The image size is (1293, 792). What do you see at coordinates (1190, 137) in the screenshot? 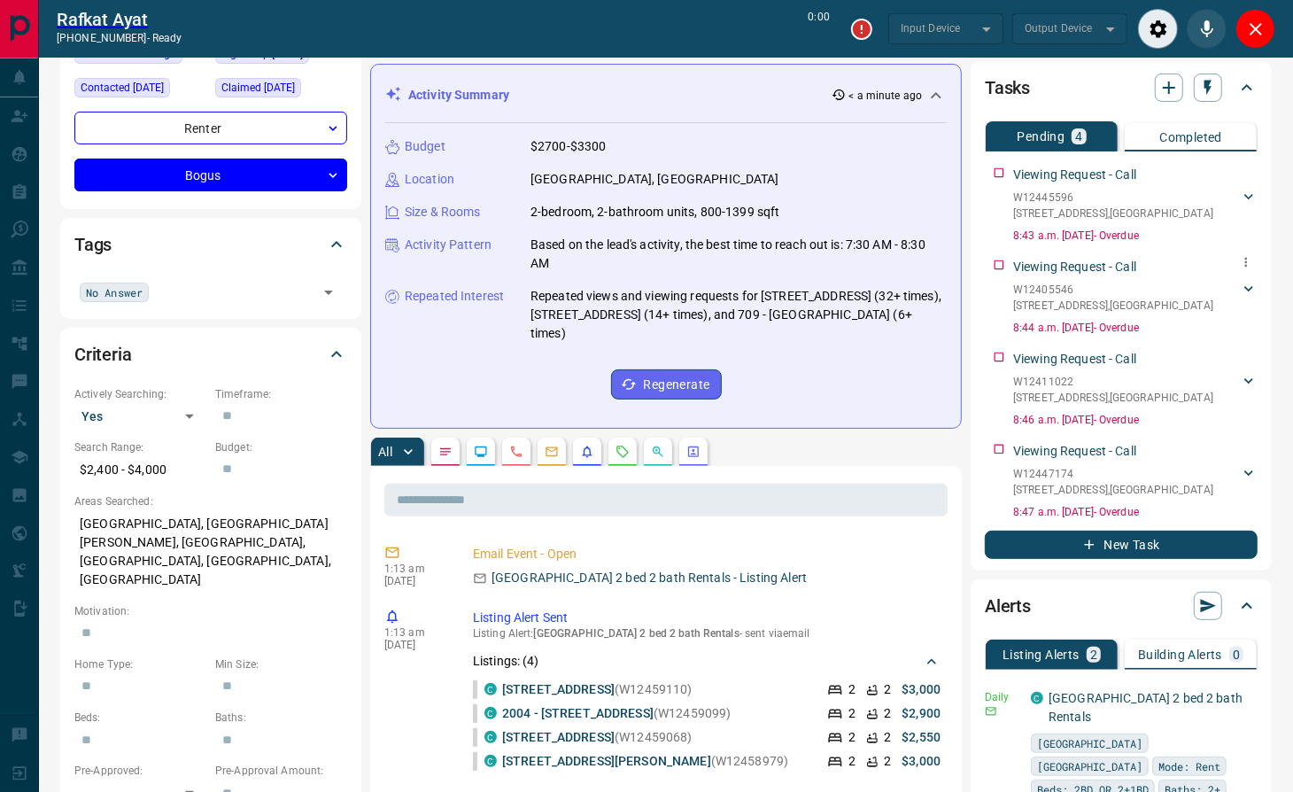
I see `p: Completed` at bounding box center [1190, 137].